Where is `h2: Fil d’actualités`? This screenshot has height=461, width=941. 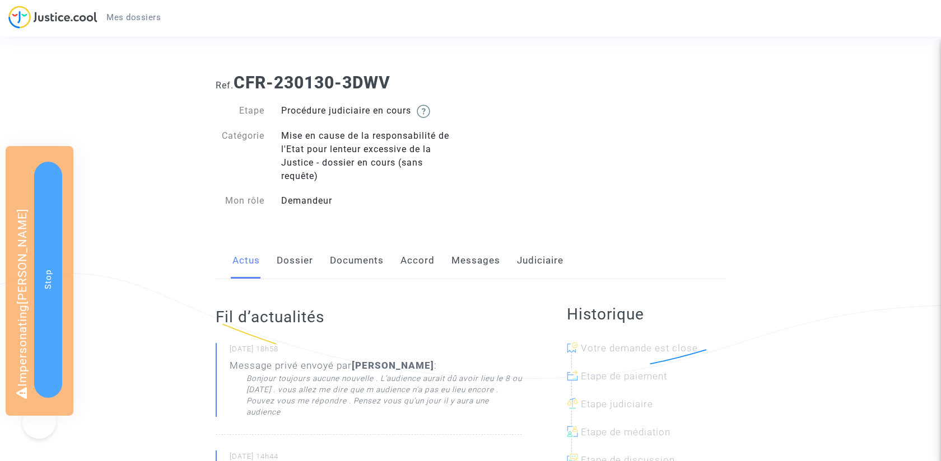 h2: Fil d’actualités is located at coordinates (369, 317).